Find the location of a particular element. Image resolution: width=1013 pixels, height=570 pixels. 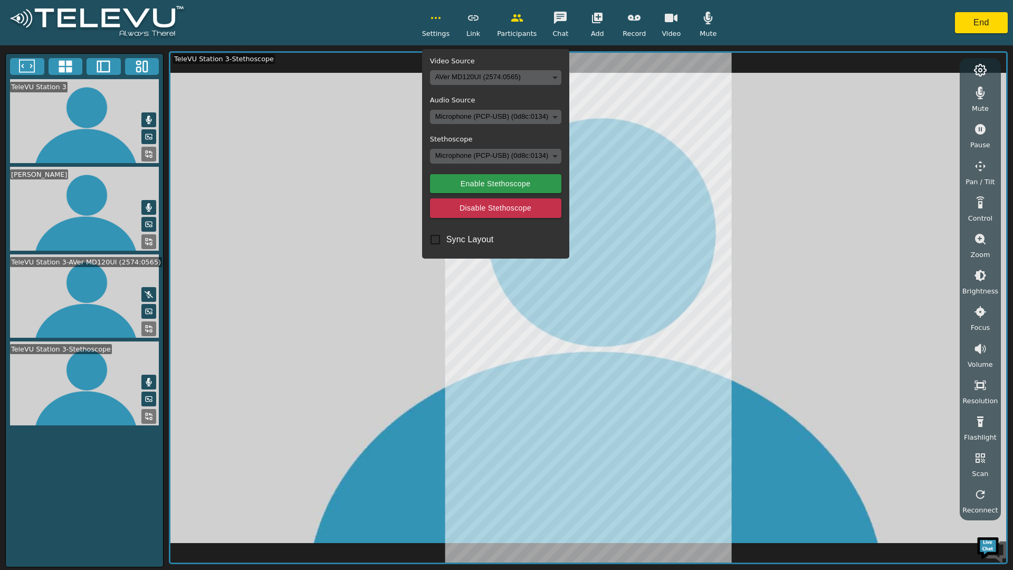

span: Control is located at coordinates (981, 218).